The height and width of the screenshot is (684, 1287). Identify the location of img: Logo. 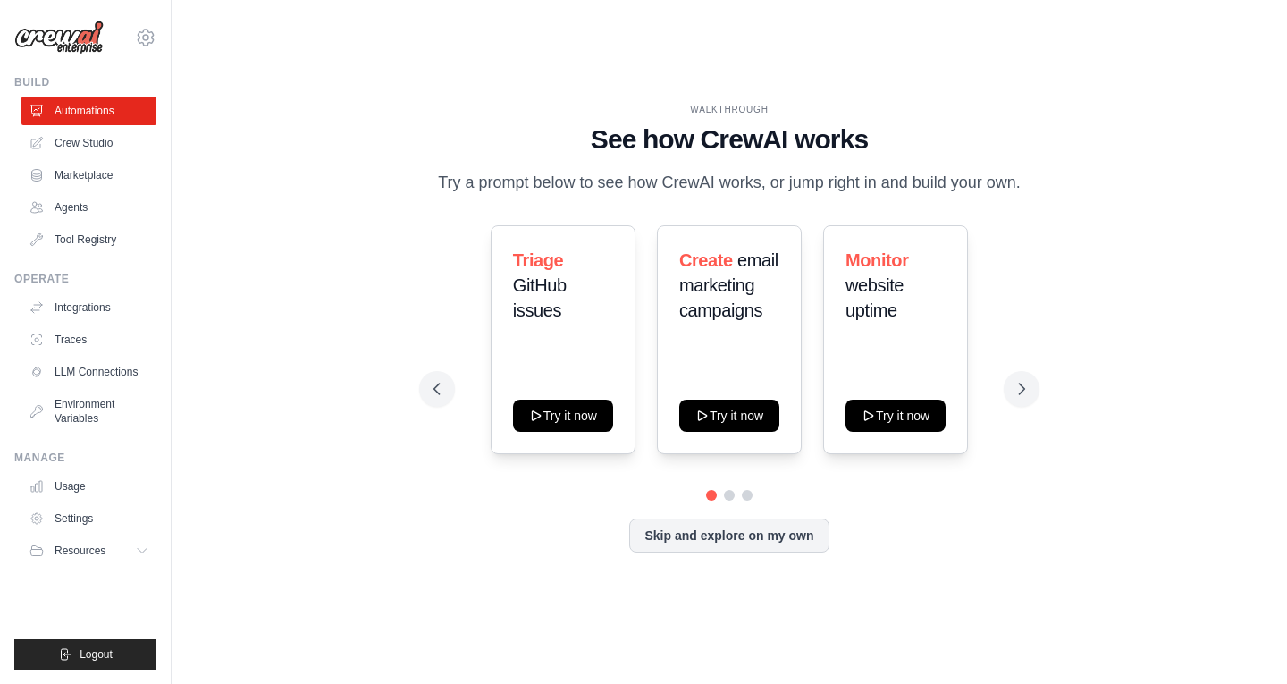
(59, 38).